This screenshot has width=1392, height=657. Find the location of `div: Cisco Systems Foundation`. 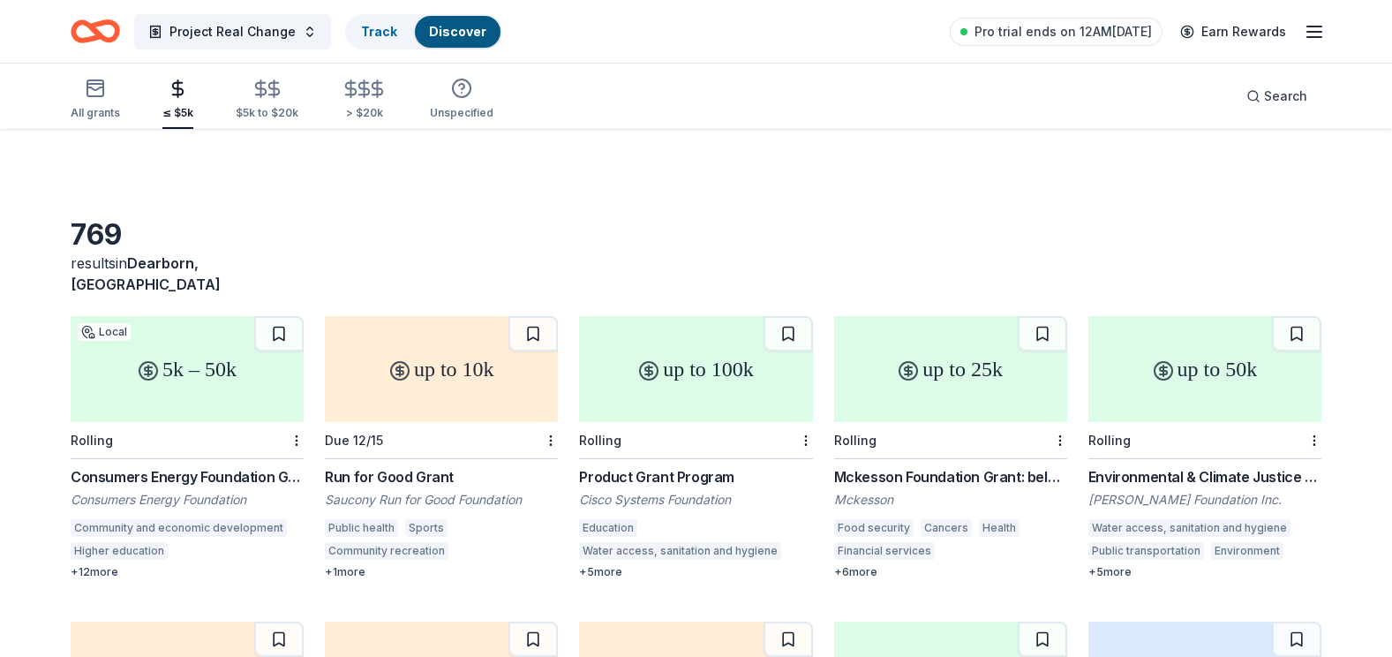

div: Cisco Systems Foundation is located at coordinates (695, 499).